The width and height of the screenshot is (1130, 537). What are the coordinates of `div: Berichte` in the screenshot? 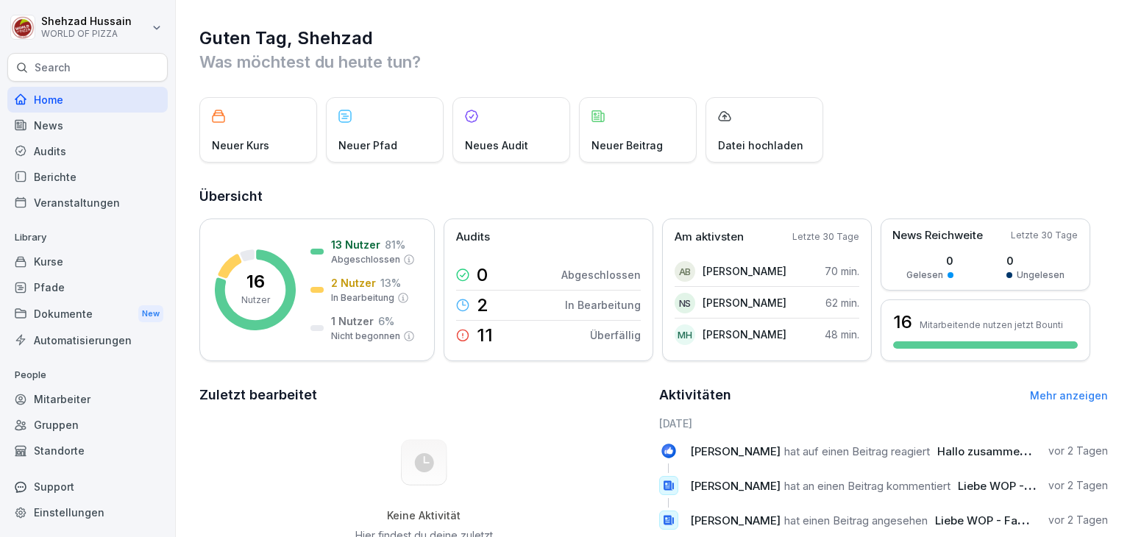 It's located at (88, 177).